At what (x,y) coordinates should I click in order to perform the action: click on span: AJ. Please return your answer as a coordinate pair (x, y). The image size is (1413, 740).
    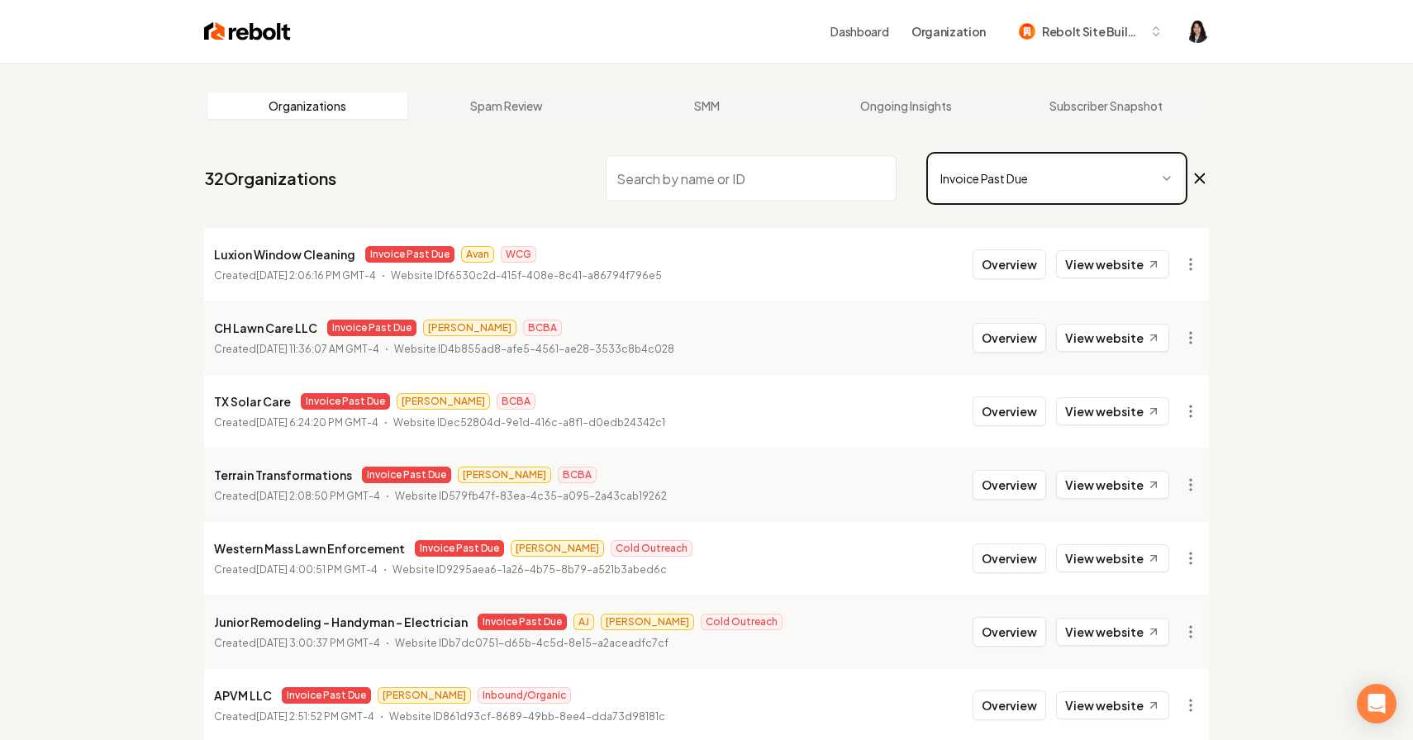
    Looking at the image, I should click on (583, 622).